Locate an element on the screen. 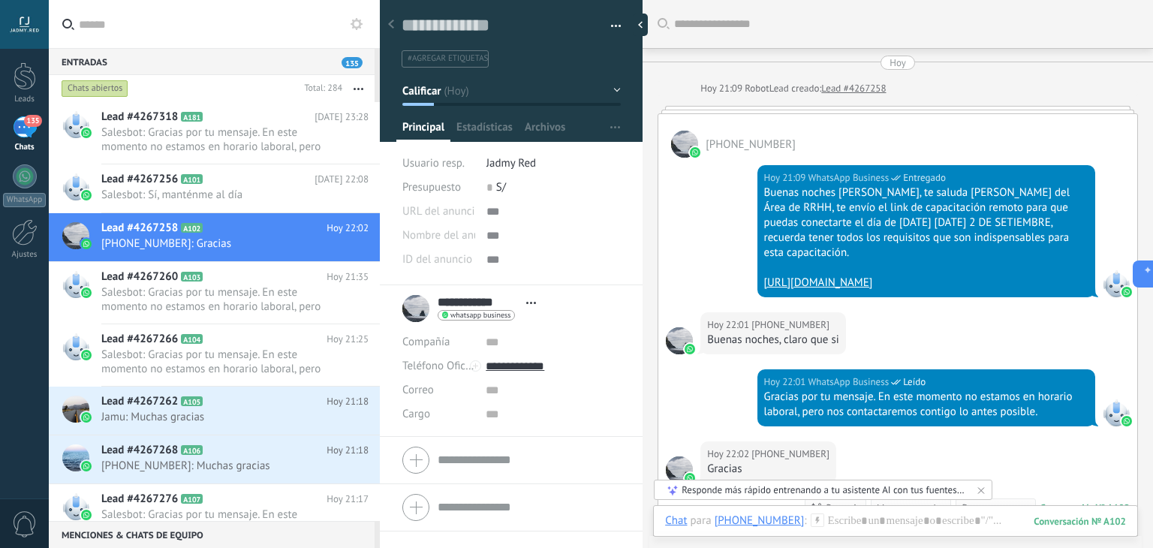 The height and width of the screenshot is (548, 1153). span: Lead #4267258 is located at coordinates (140, 228).